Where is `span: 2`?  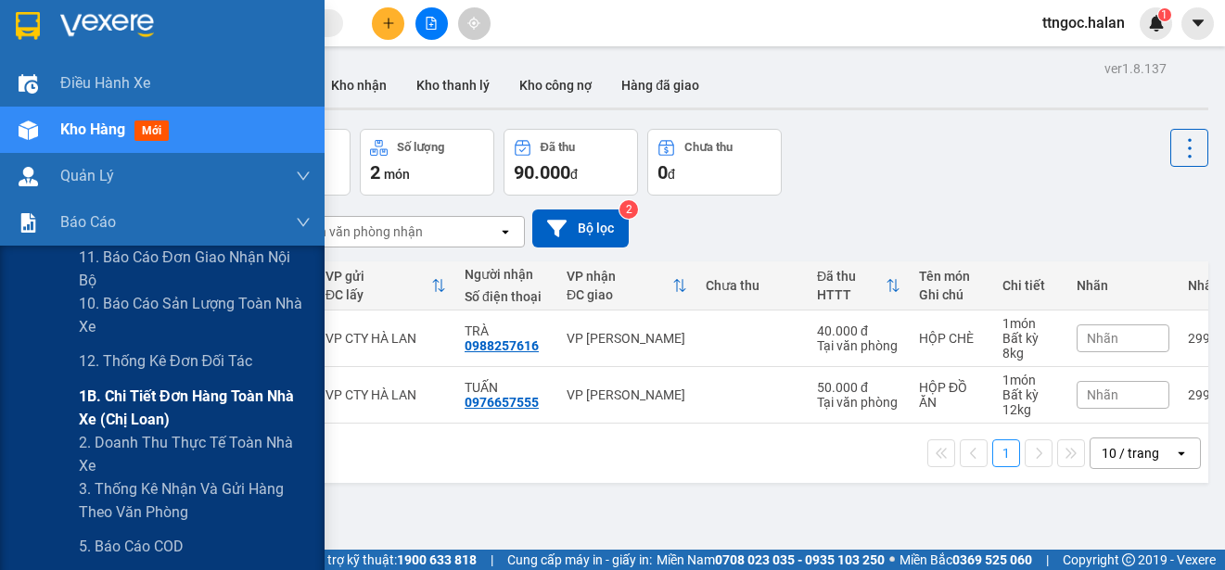 span: 2 is located at coordinates (375, 172).